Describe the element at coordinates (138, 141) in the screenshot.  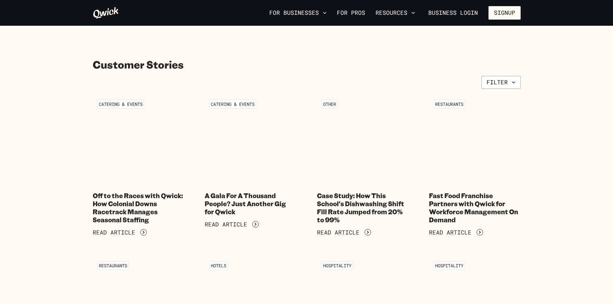
I see `img: View of Colonial Downs horse race track` at that location.